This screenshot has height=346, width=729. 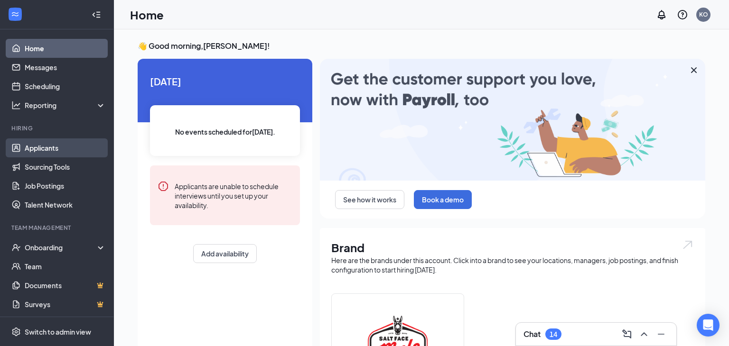 What do you see at coordinates (65, 305) in the screenshot?
I see `a: SurveysCrown` at bounding box center [65, 305].